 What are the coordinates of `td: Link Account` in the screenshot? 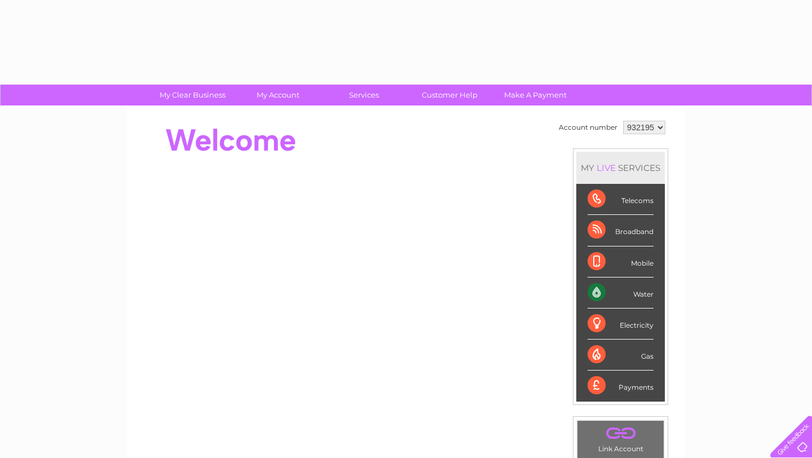 It's located at (620, 438).